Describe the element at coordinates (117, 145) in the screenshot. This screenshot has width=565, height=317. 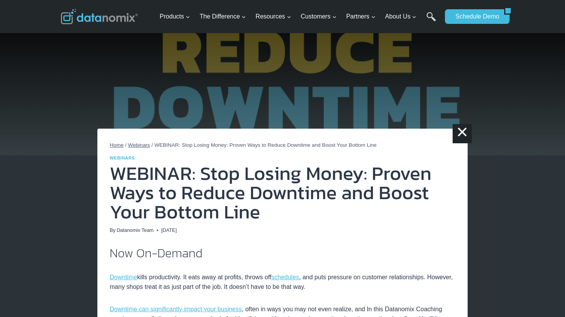
I see `a: Home` at that location.